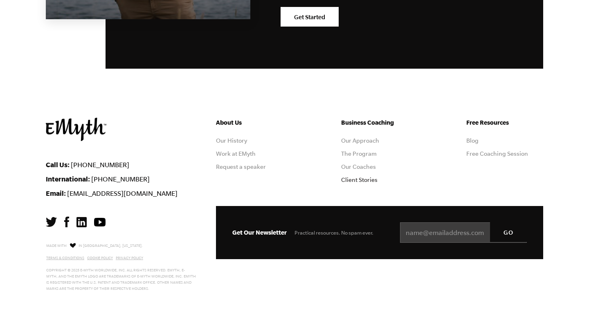 The width and height of the screenshot is (589, 318). I want to click on div: Chat Widget, so click(568, 298).